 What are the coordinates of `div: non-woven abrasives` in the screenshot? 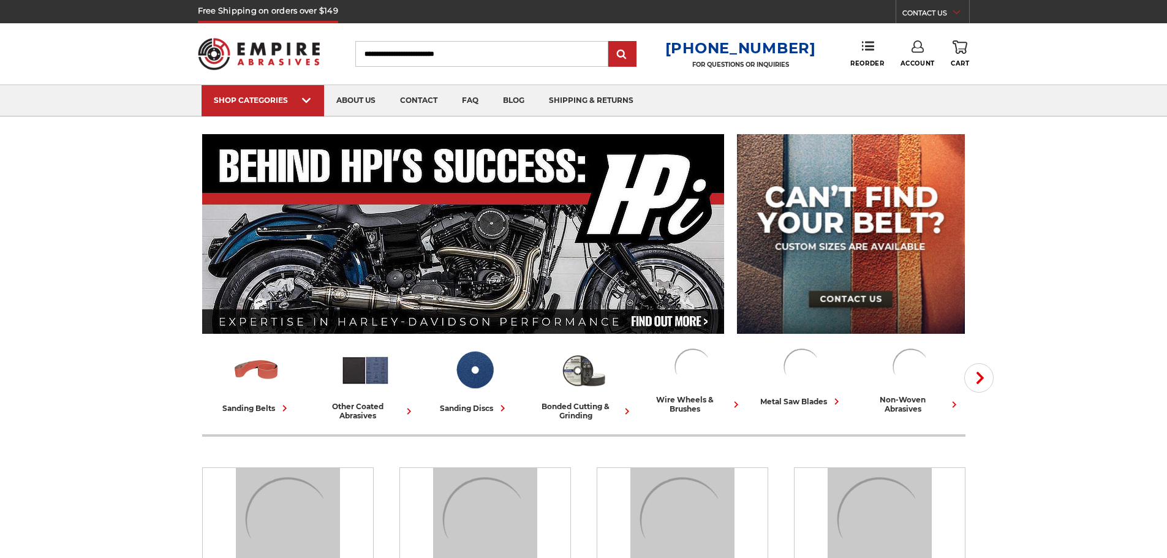 It's located at (911, 404).